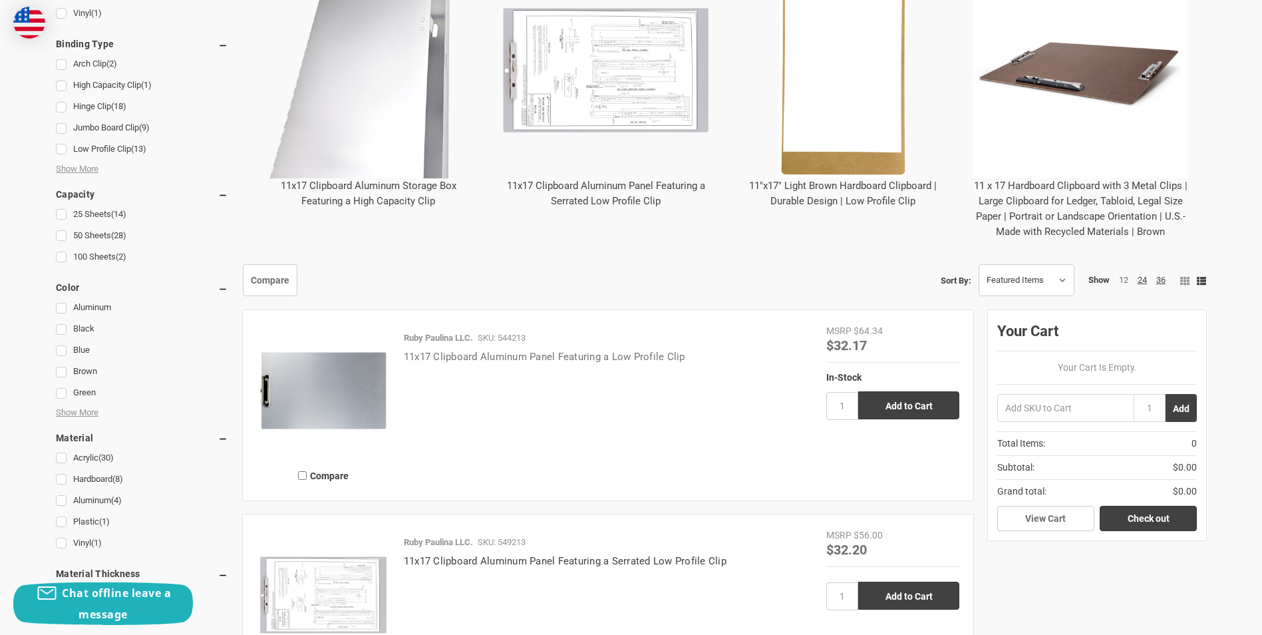 Image resolution: width=1262 pixels, height=635 pixels. Describe the element at coordinates (118, 106) in the screenshot. I see `span: (18)` at that location.